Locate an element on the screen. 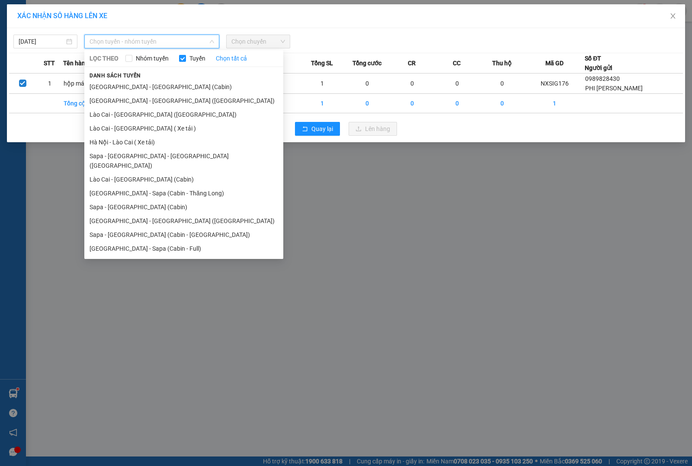  span: STT is located at coordinates (49, 63).